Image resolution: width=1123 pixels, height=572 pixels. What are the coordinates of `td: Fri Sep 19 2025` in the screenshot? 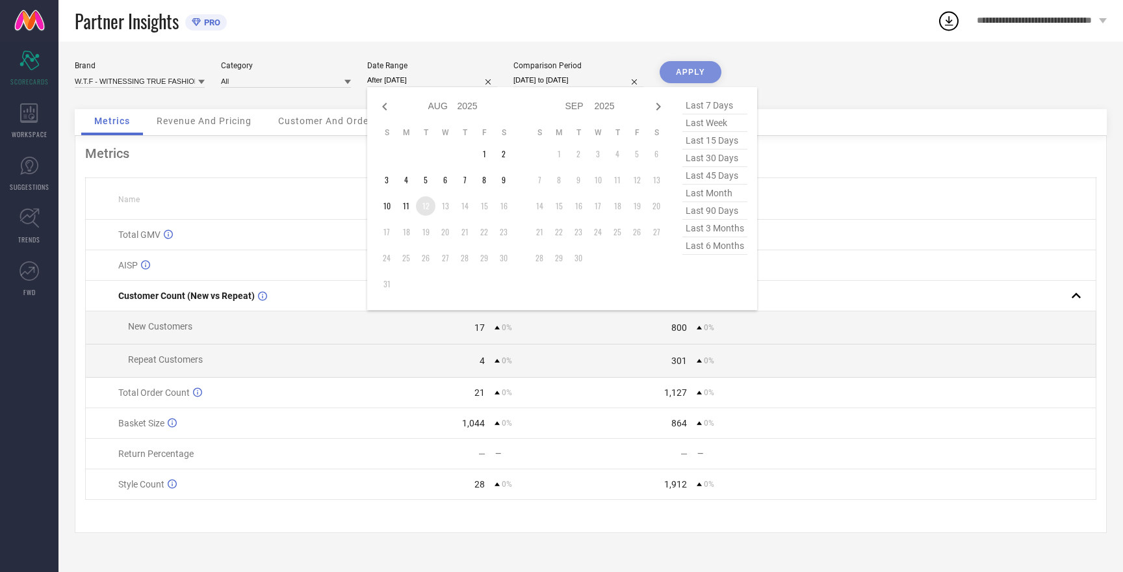 It's located at (637, 206).